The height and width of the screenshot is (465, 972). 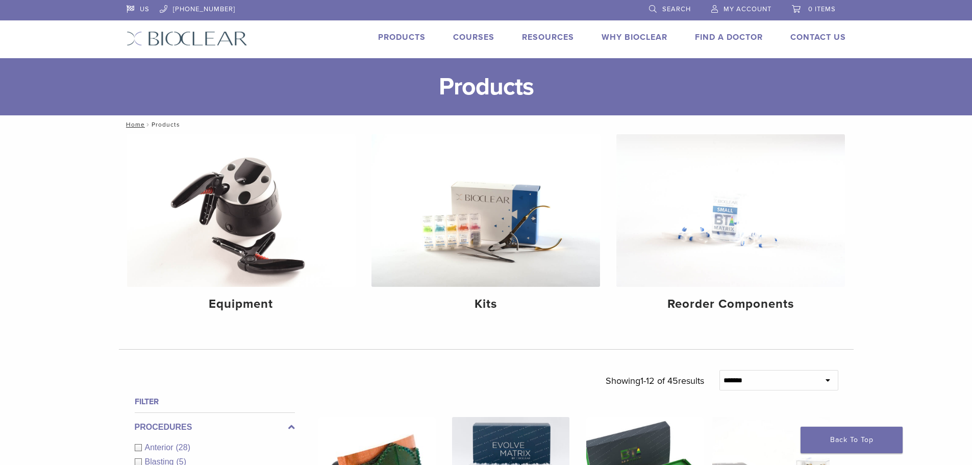 I want to click on a: Back To Top, so click(x=852, y=440).